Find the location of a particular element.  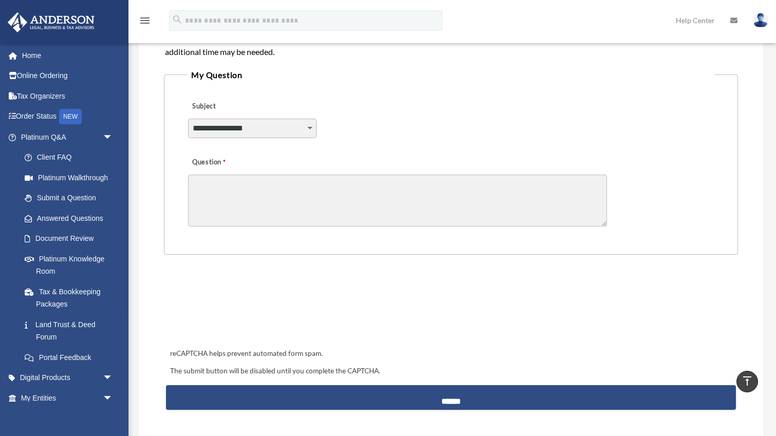

a: Tax Organizers is located at coordinates (68, 96).